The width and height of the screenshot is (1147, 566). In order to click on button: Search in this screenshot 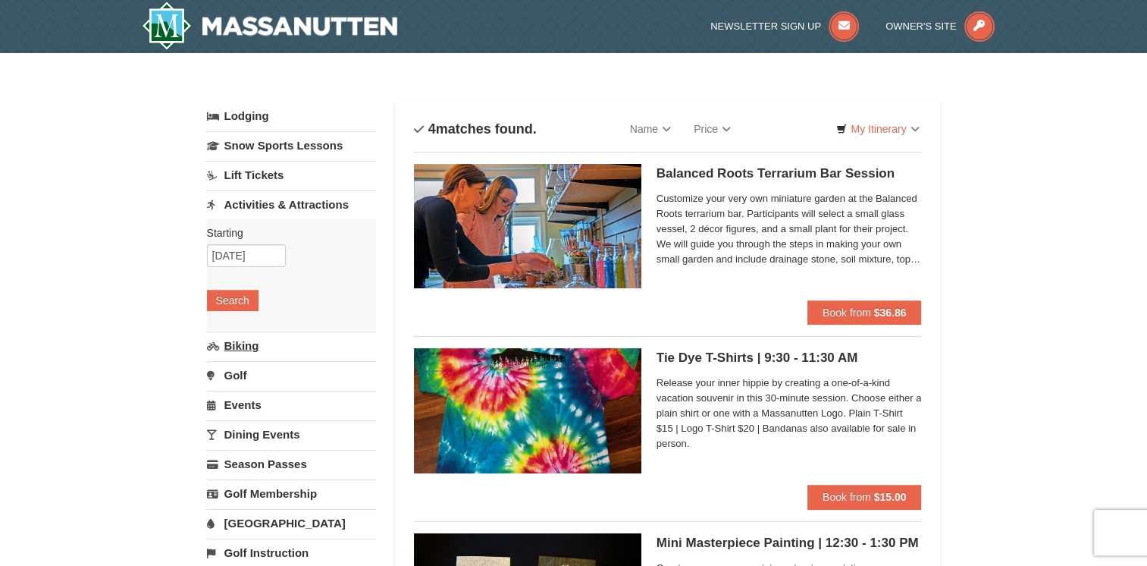, I will do `click(233, 300)`.